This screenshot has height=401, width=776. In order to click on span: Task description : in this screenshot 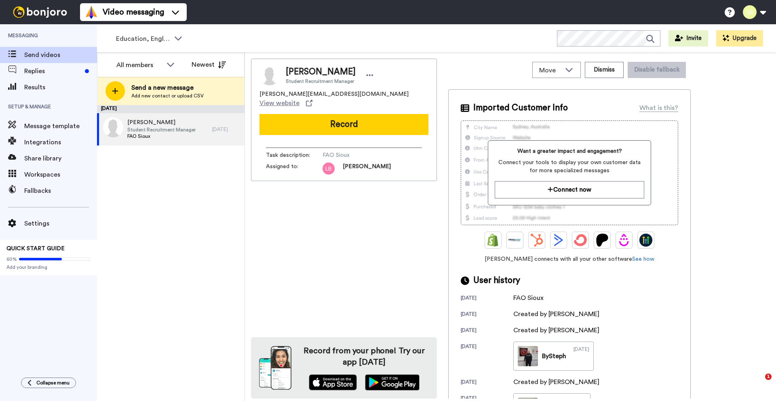, I will do `click(294, 155)`.